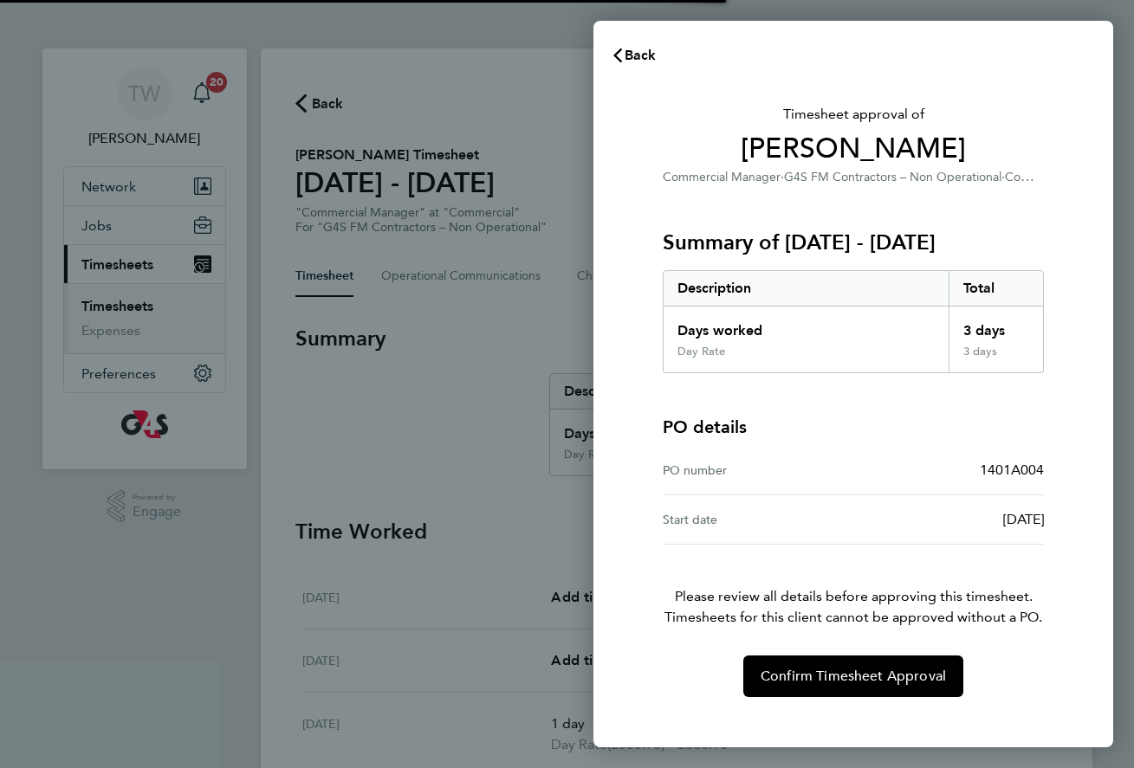  I want to click on span: Back, so click(640, 55).